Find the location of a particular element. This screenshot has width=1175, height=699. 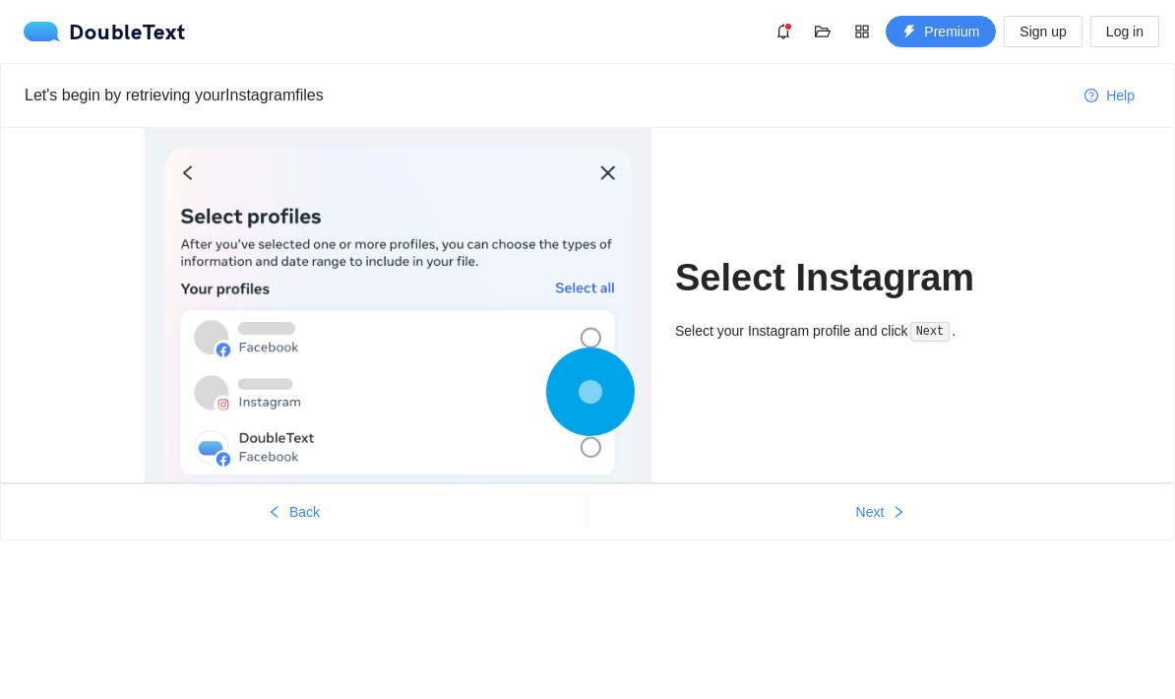

span: bell is located at coordinates (783, 31).